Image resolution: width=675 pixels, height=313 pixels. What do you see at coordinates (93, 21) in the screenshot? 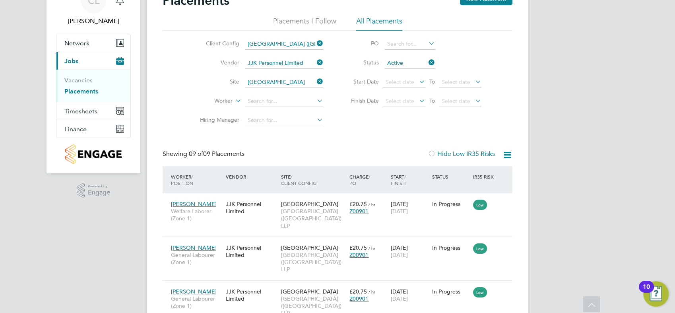
I see `span: Chay Lee-Wo` at bounding box center [93, 21].